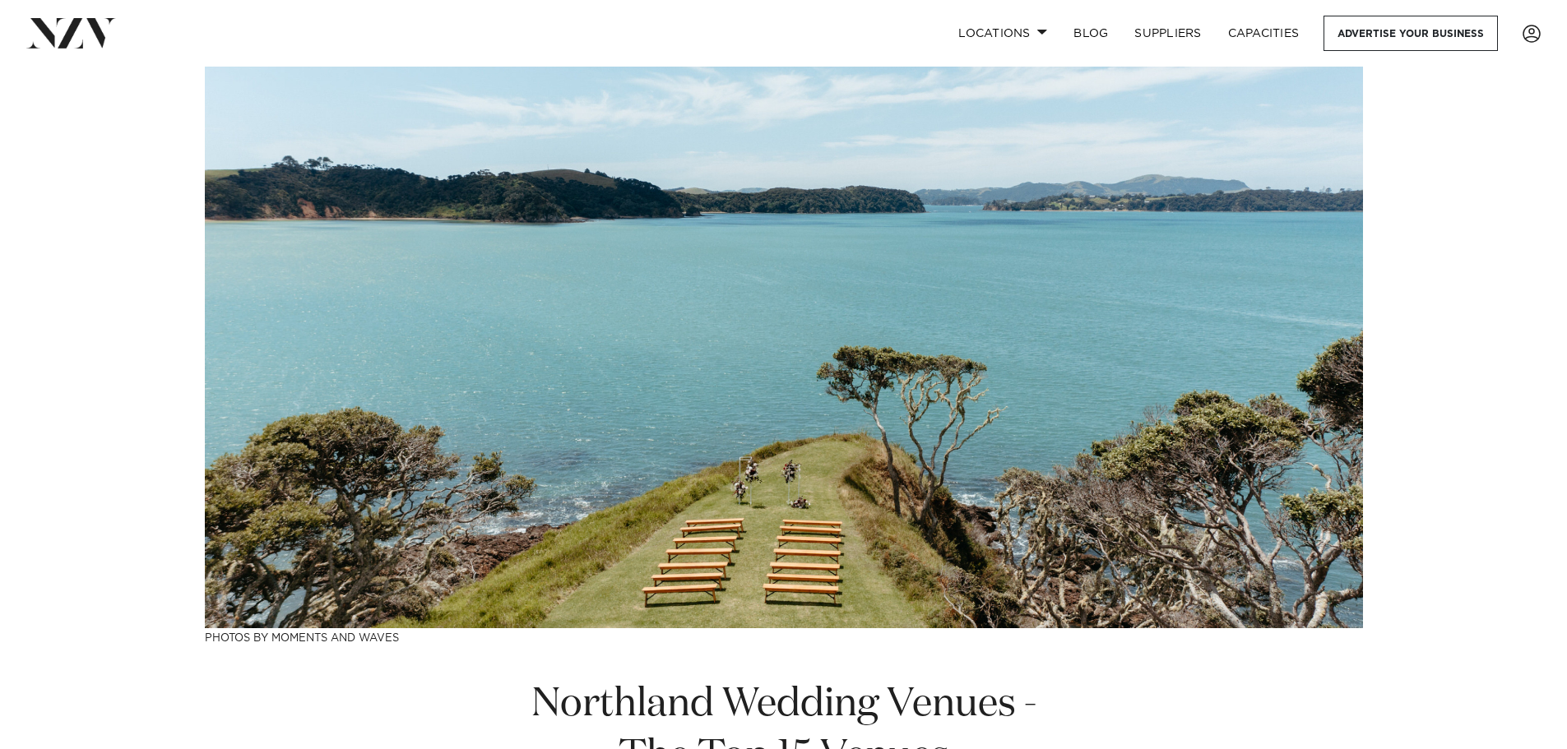 The width and height of the screenshot is (1567, 749). Describe the element at coordinates (1091, 33) in the screenshot. I see `a: BLOG` at that location.